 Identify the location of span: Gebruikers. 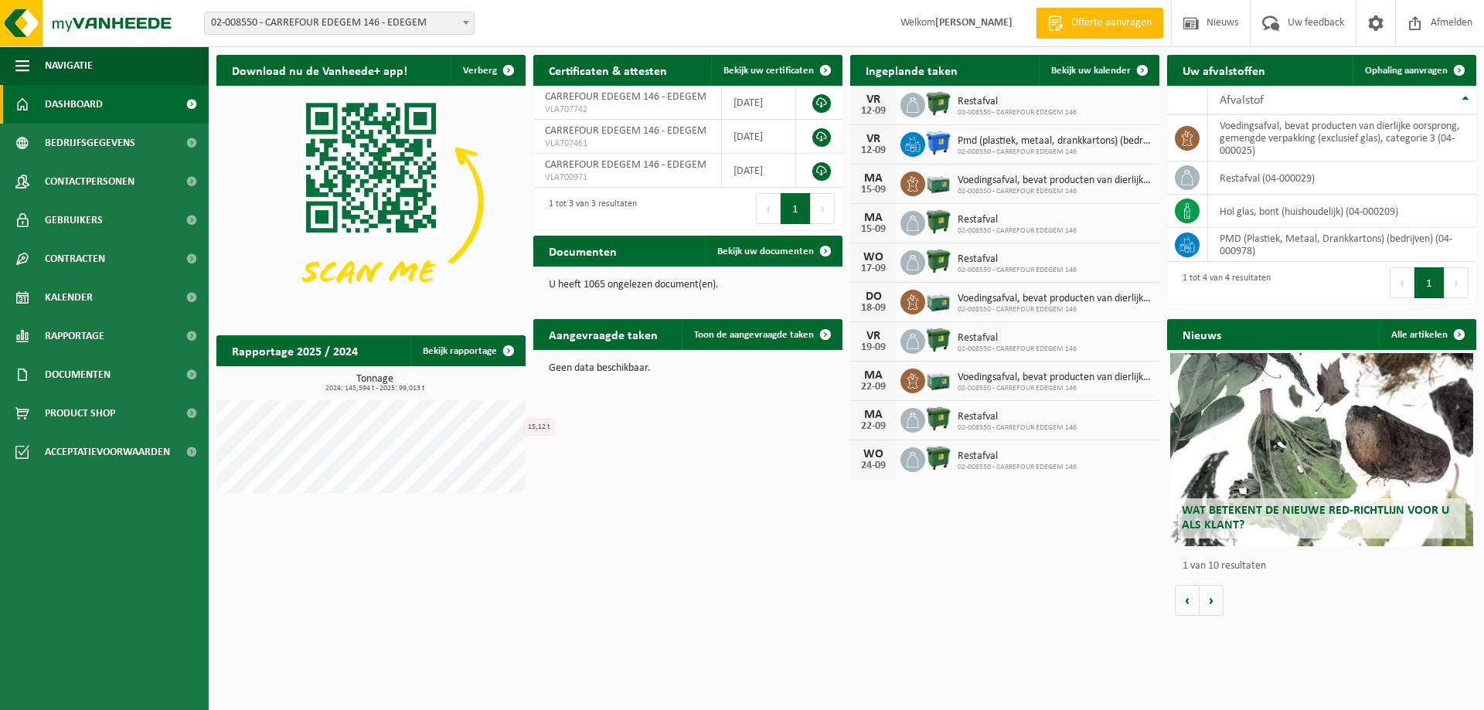
(73, 220).